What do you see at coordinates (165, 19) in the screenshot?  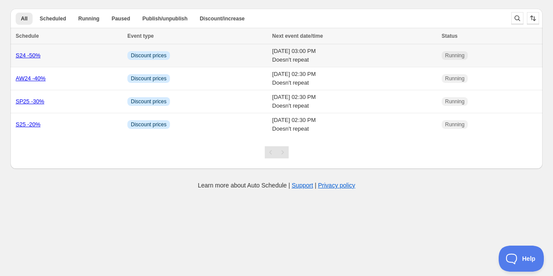 I see `span: Publish/unpublish` at bounding box center [165, 19].